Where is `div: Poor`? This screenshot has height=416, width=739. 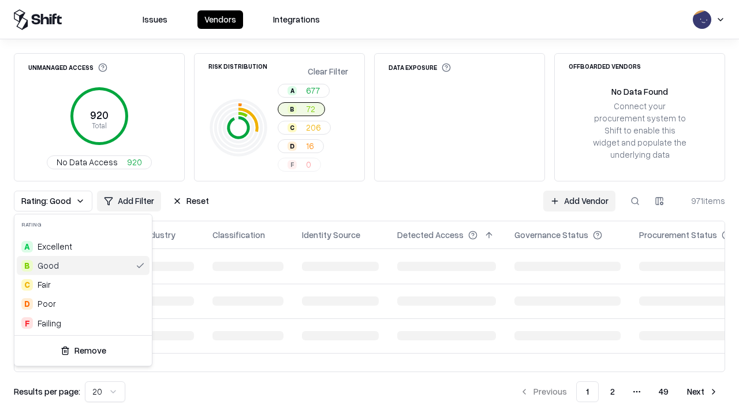 div: Poor is located at coordinates (47, 303).